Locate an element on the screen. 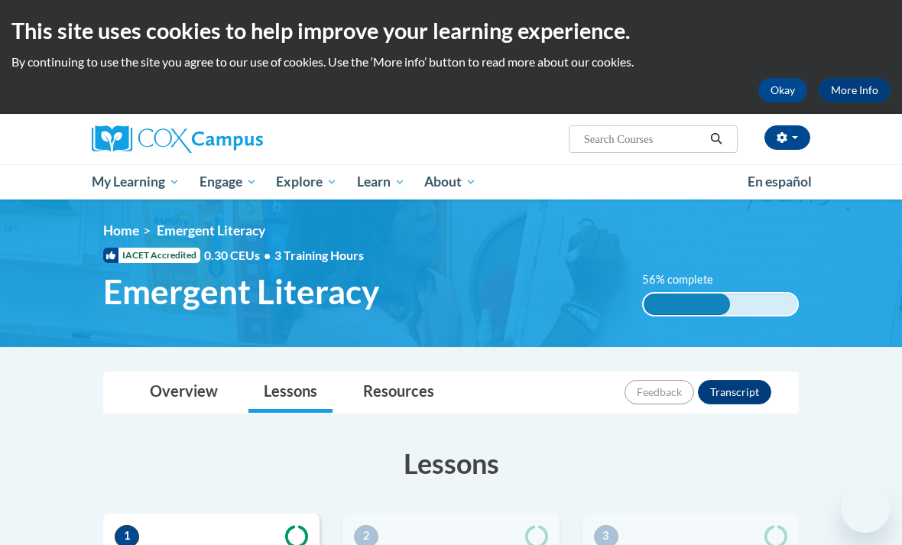  a: More Info is located at coordinates (854, 90).